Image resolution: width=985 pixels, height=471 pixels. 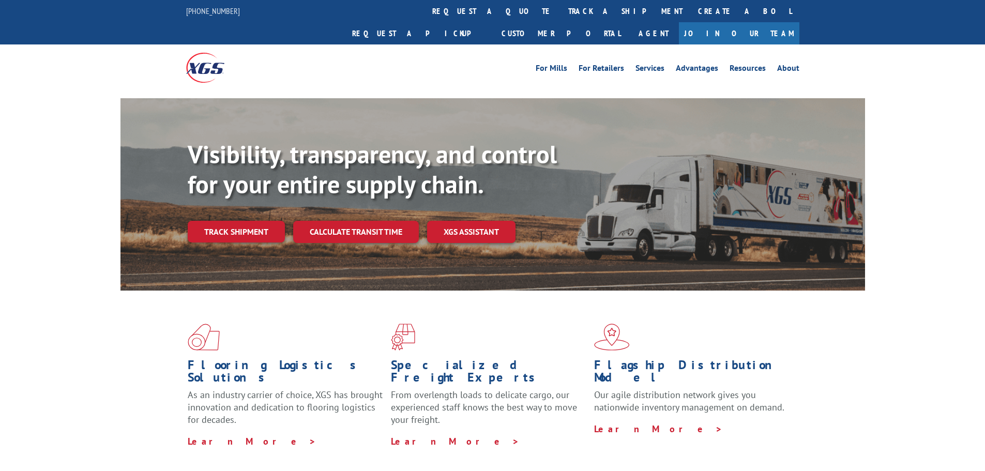 I want to click on h1: Flagship Distribution Model, so click(x=692, y=374).